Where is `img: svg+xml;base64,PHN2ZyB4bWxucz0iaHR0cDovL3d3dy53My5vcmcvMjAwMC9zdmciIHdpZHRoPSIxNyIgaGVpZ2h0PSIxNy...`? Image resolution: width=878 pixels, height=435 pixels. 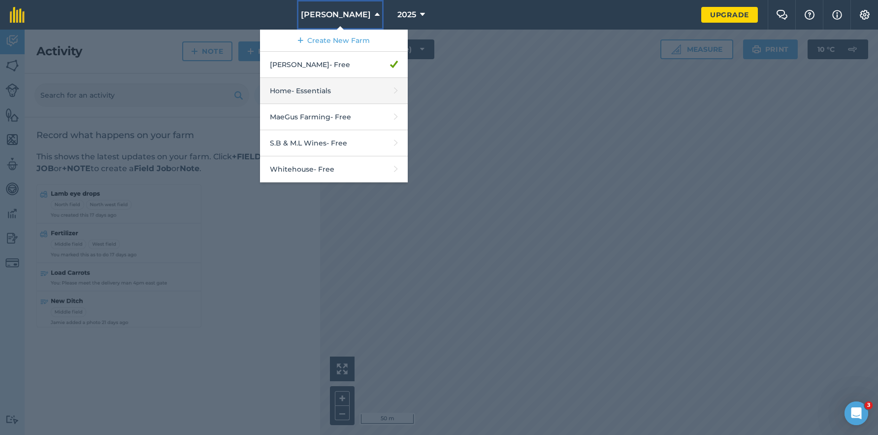
img: svg+xml;base64,PHN2ZyB4bWxucz0iaHR0cDovL3d3dy53My5vcmcvMjAwMC9zdmciIHdpZHRoPSIxNyIgaGVpZ2h0PSIxNy... is located at coordinates (838, 15).